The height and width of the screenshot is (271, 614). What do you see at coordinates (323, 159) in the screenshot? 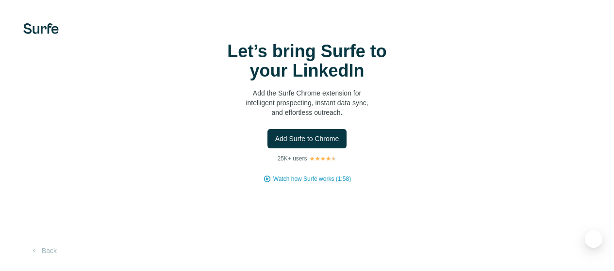
I see `img: Rating Stars` at bounding box center [323, 159].